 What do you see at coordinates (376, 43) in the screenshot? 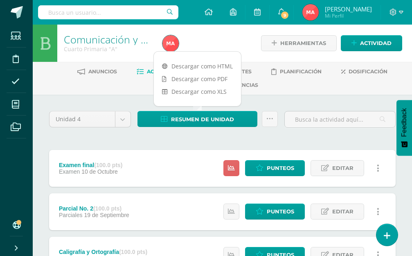
I see `span: Actividad` at bounding box center [376, 43].